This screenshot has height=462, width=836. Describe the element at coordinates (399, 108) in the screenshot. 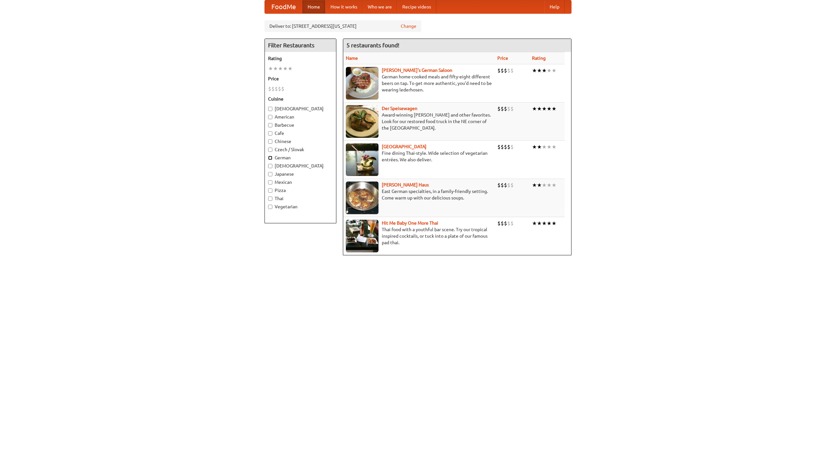

I see `a: Der Speisewagen` at that location.